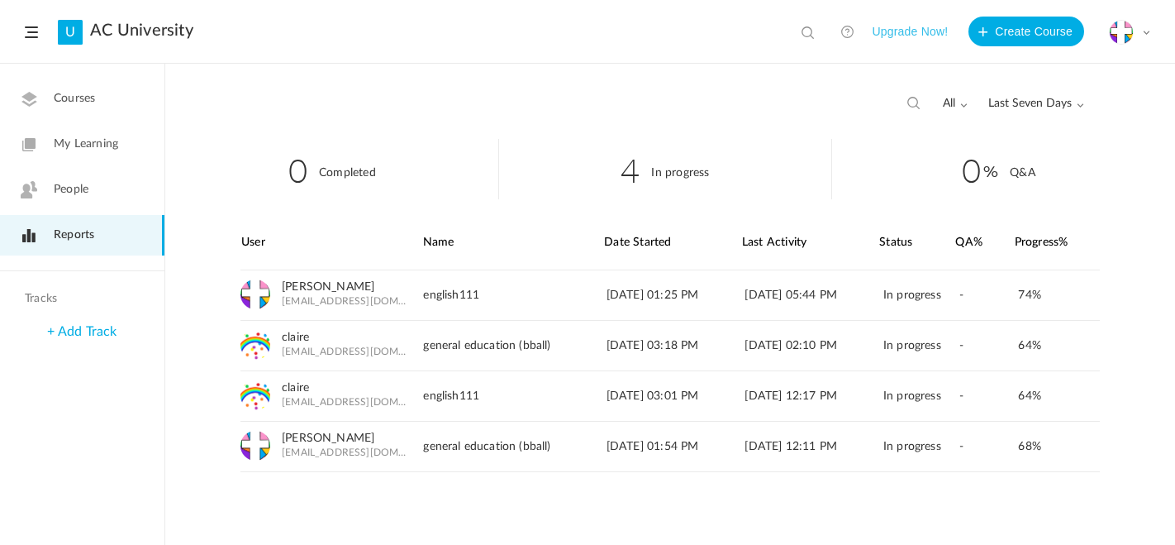  I want to click on button: Create Course, so click(1026, 31).